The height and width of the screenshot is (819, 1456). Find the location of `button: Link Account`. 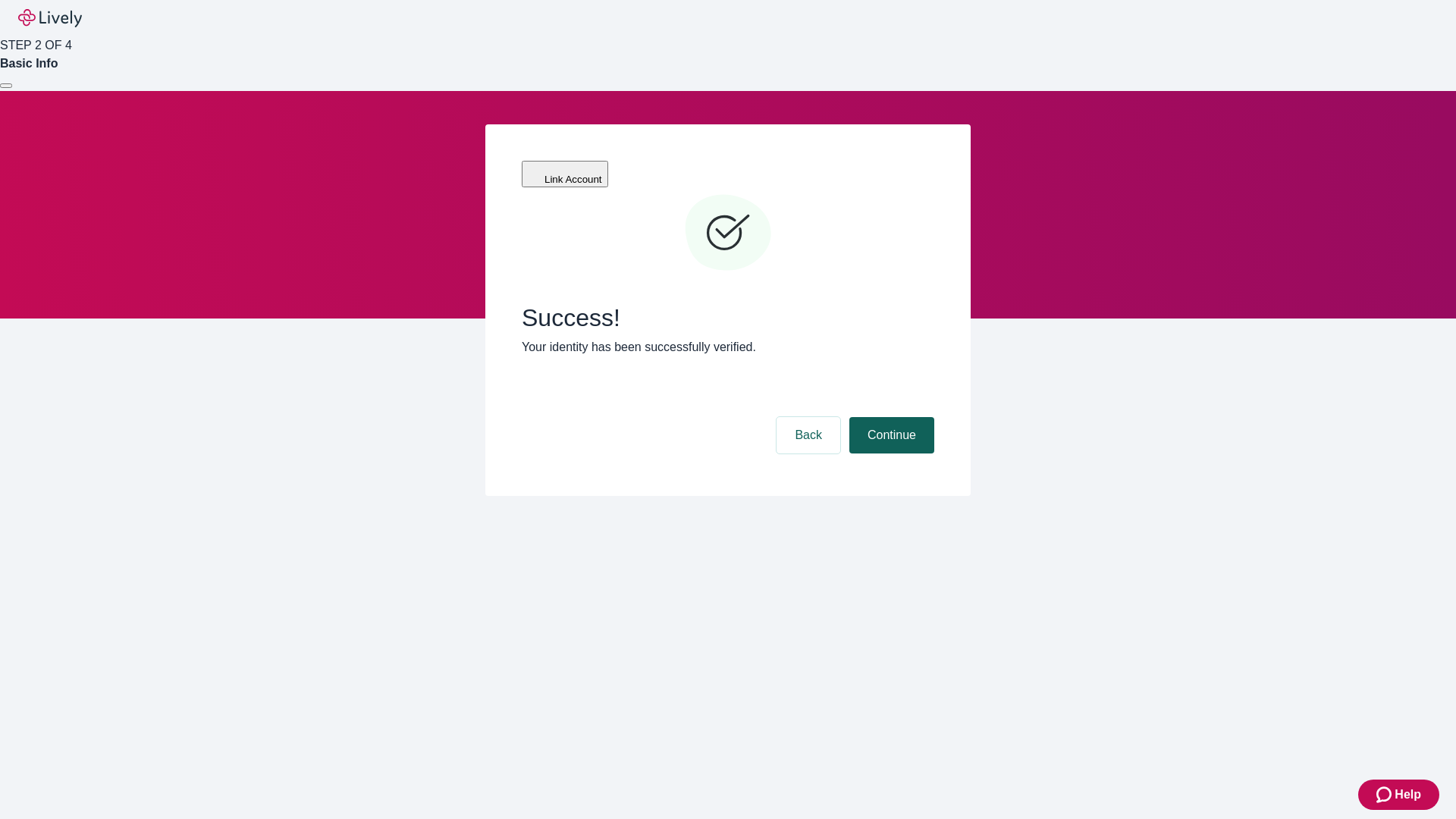

button: Link Account is located at coordinates (565, 173).